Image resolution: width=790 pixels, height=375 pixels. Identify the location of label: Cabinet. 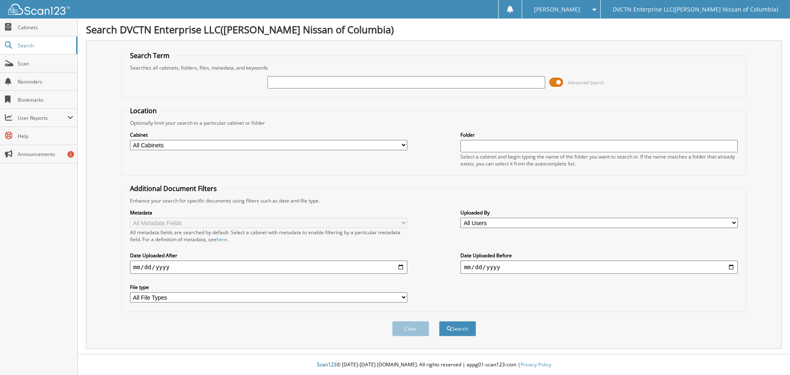
(269, 135).